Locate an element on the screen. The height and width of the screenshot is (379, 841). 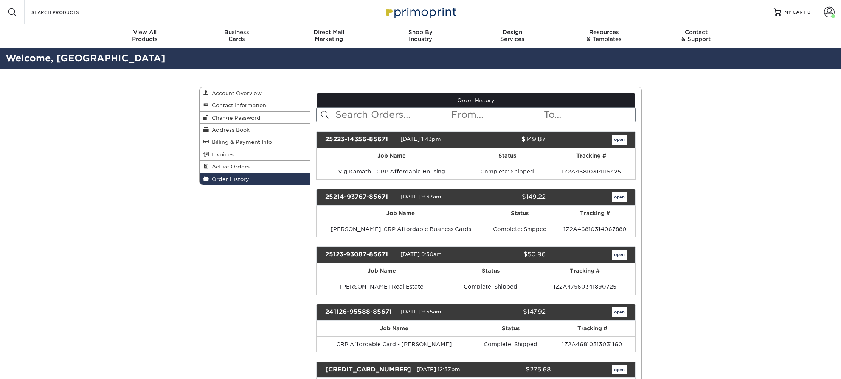
td: 1Z2A46810314115425 is located at coordinates (591, 171).